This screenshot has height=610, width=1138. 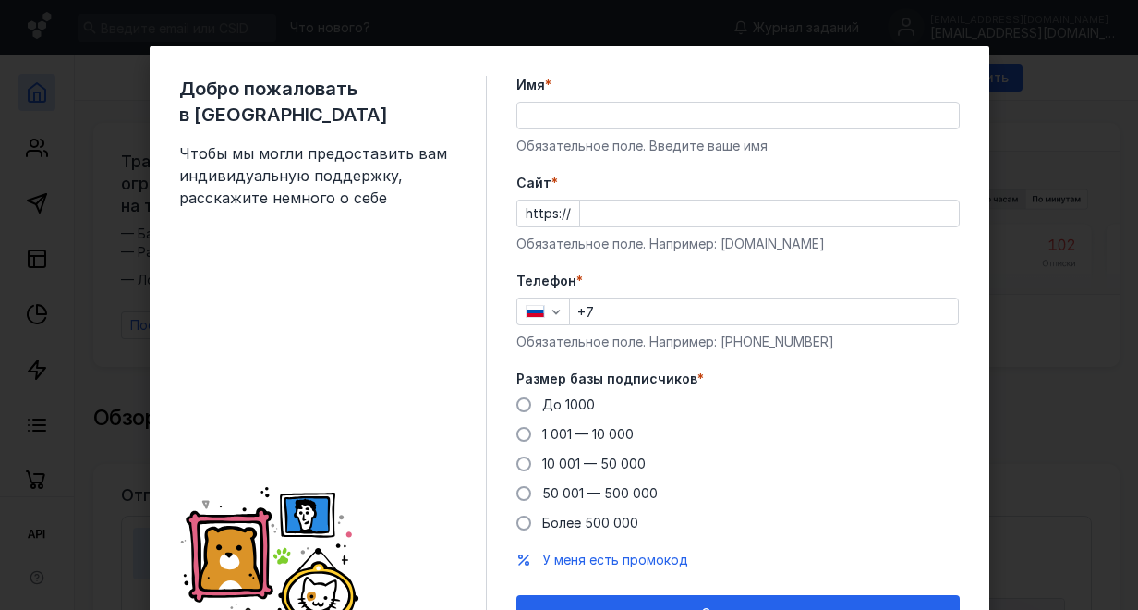 What do you see at coordinates (587, 433) in the screenshot?
I see `span: 1 001 — 10 000` at bounding box center [587, 433].